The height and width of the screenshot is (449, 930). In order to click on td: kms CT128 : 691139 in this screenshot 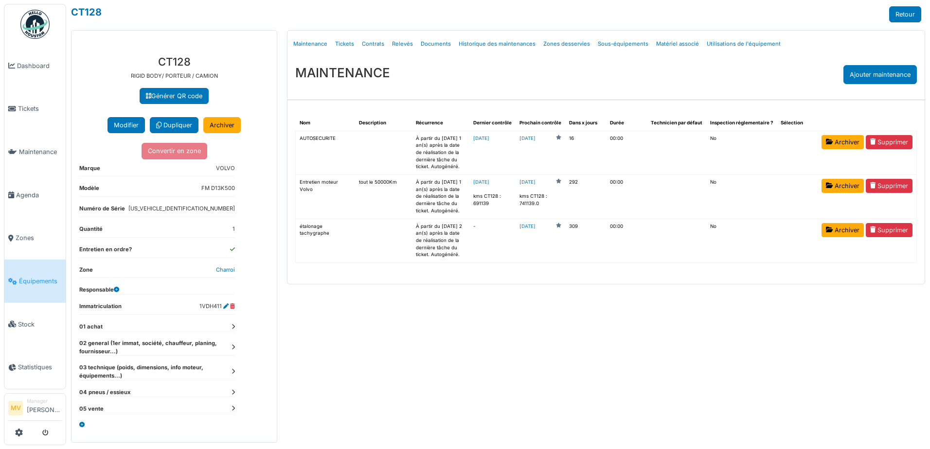, I will do `click(492, 197)`.